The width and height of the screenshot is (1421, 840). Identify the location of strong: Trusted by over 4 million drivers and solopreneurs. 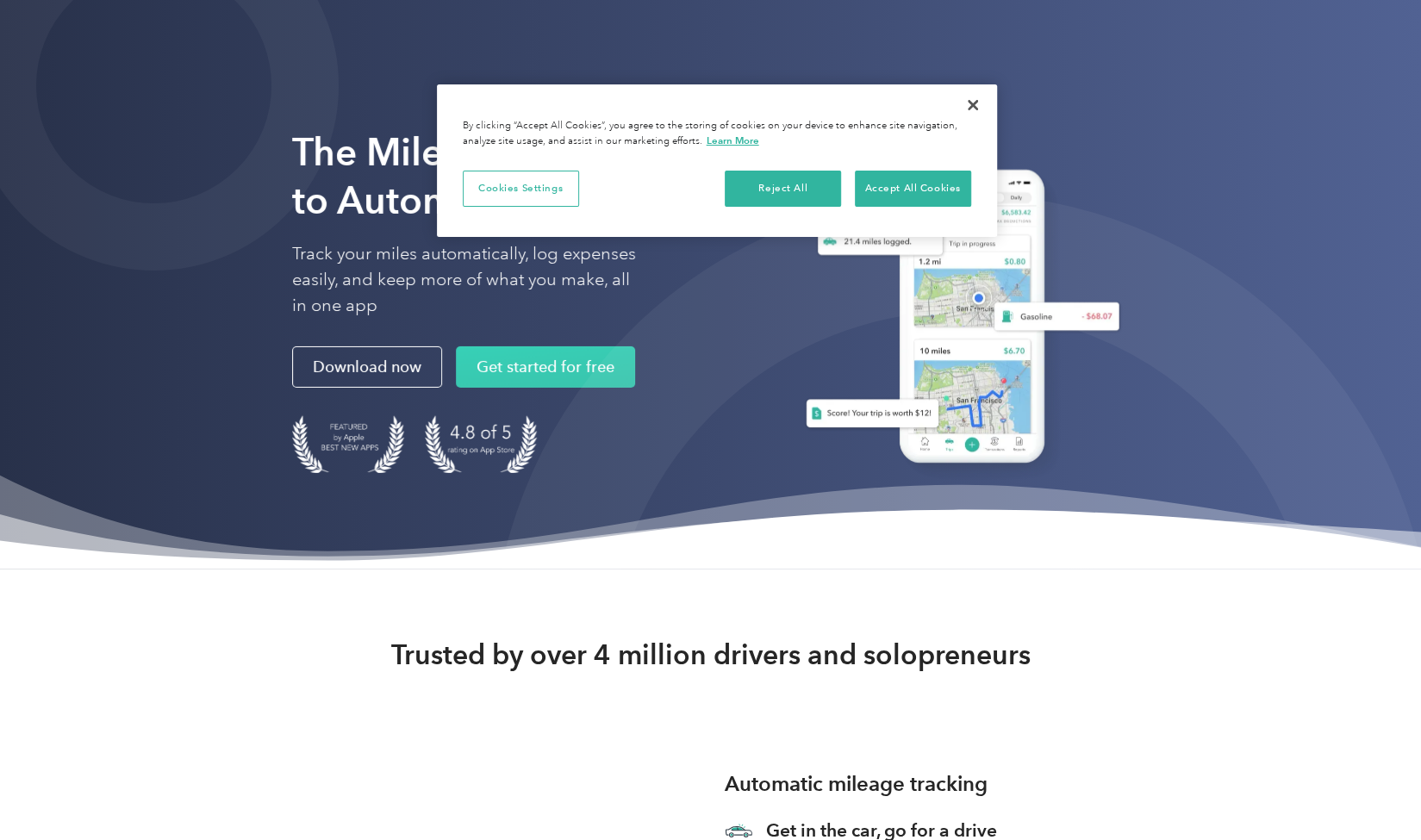
(710, 655).